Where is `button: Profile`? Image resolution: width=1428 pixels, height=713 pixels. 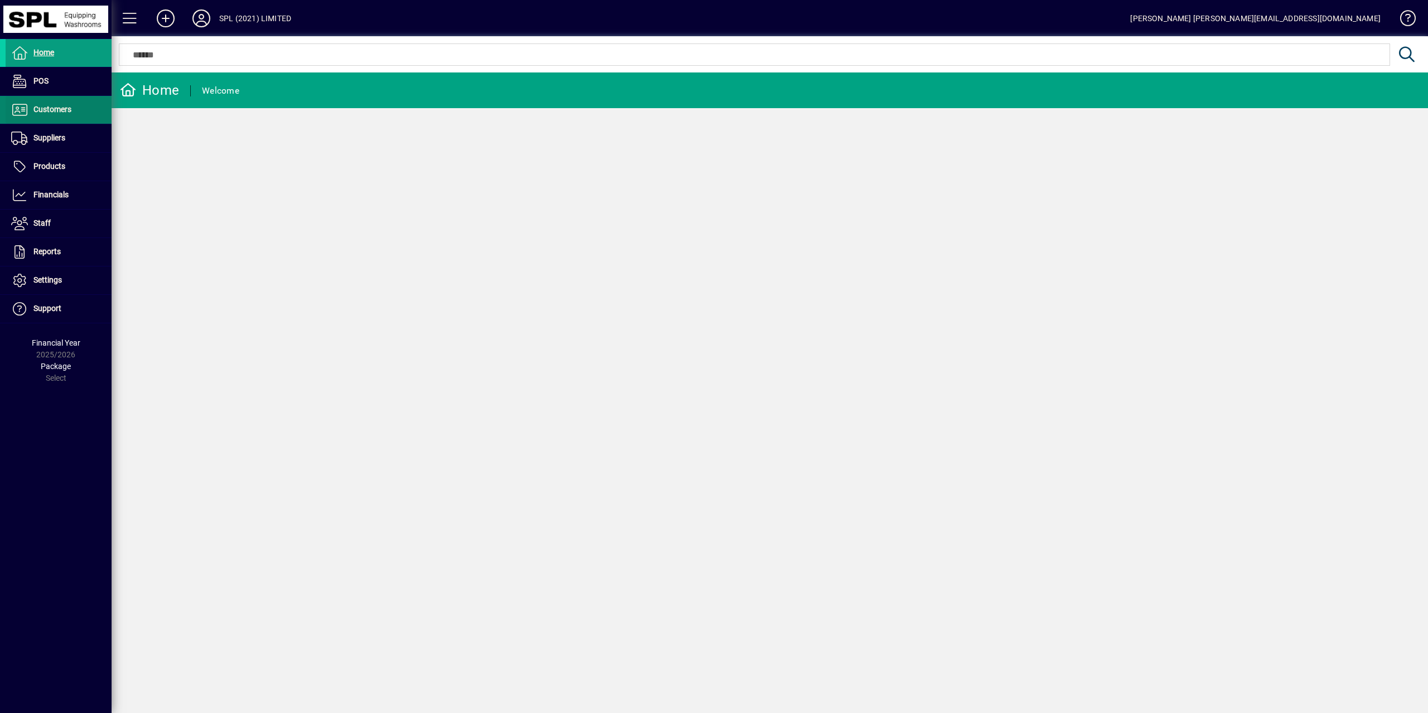
button: Profile is located at coordinates (201, 18).